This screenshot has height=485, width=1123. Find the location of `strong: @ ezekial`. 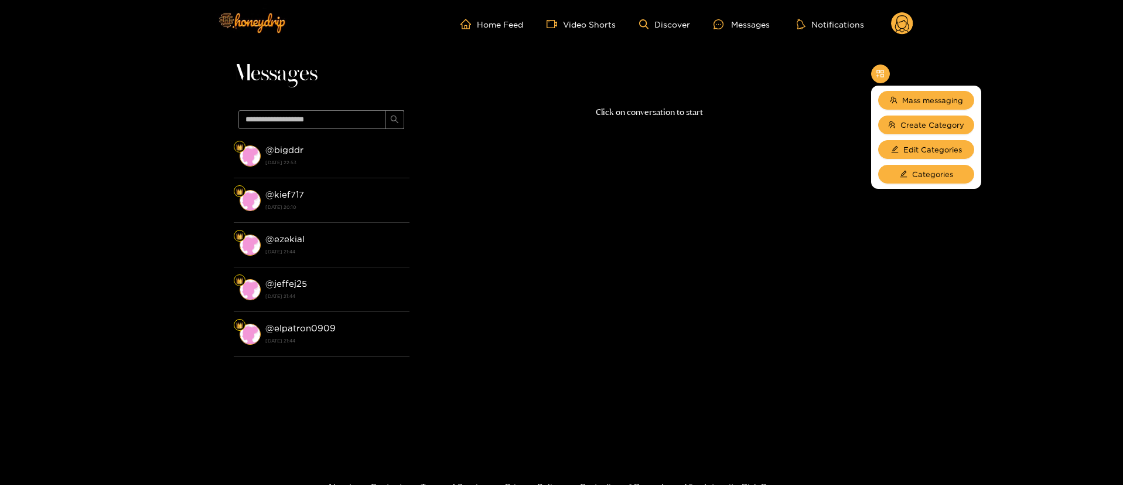

strong: @ ezekial is located at coordinates (285, 239).